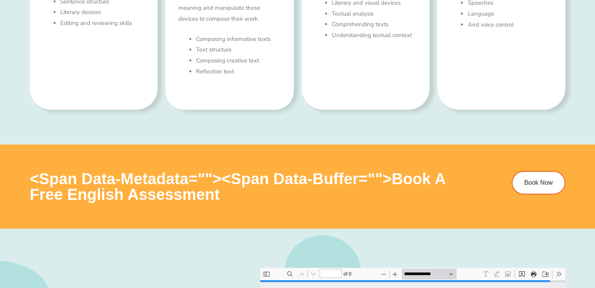  Describe the element at coordinates (374, 36) in the screenshot. I see `p: Understanding textual context` at that location.